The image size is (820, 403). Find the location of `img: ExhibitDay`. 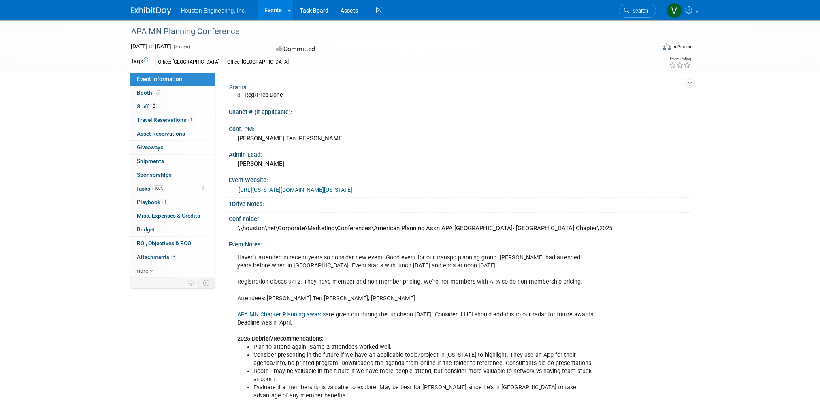

img: ExhibitDay is located at coordinates (151, 11).